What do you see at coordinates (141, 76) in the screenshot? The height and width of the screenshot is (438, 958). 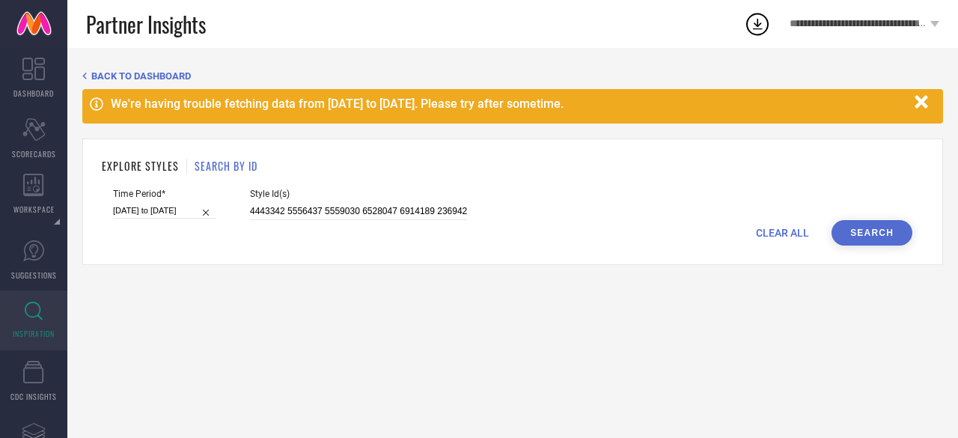 I see `span: BACK TO DASHBOARD` at bounding box center [141, 76].